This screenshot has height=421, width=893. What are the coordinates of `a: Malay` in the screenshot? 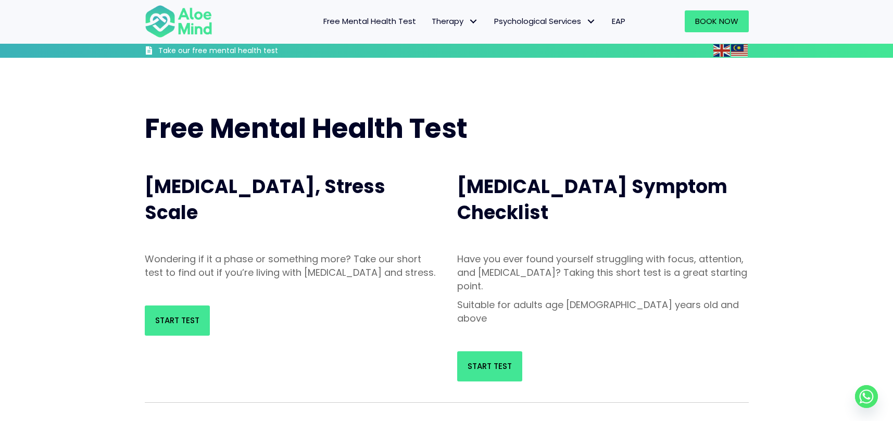 It's located at (740, 50).